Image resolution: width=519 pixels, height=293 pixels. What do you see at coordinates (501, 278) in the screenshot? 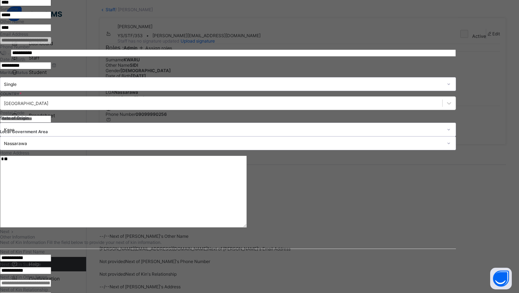
I see `button: Open asap` at bounding box center [501, 278].